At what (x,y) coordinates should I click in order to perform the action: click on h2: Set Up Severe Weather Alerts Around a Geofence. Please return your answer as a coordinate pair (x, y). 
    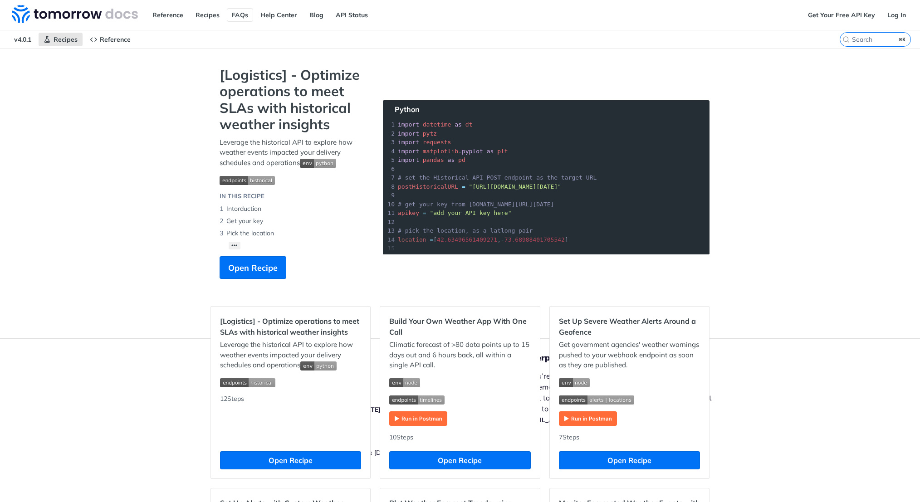
    Looking at the image, I should click on (629, 326).